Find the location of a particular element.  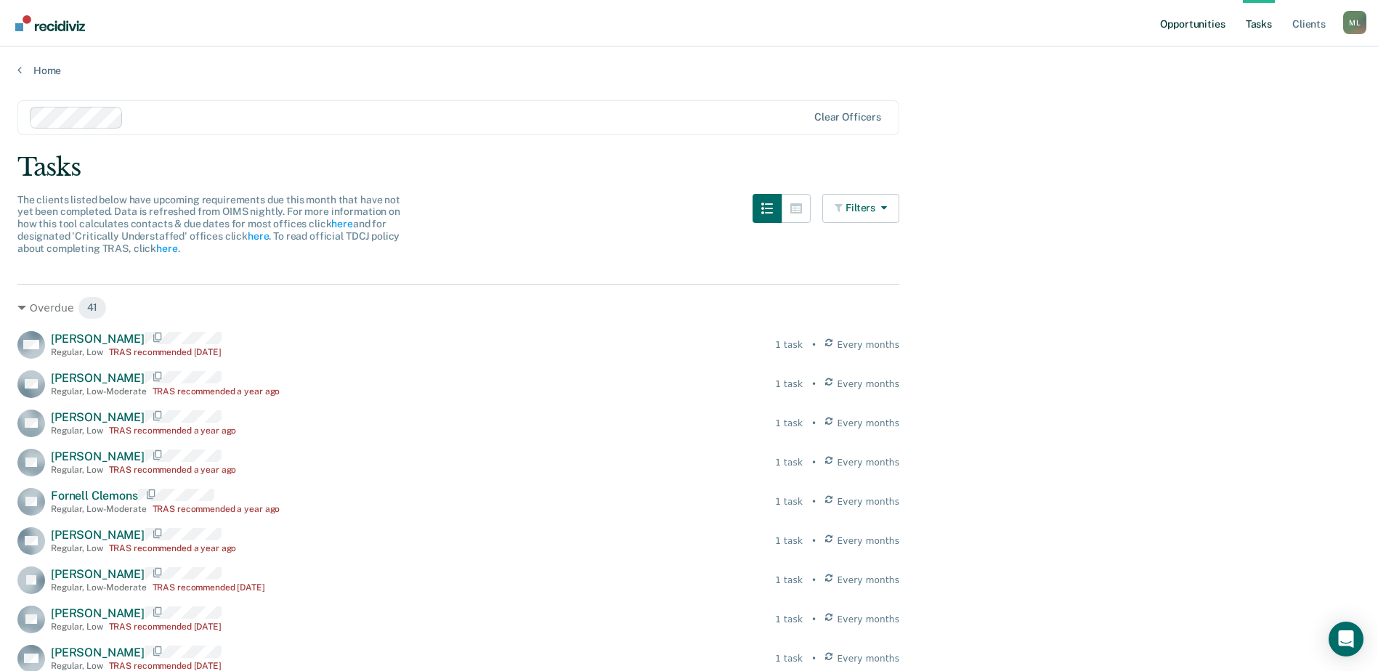

div: Clear officers is located at coordinates (848, 117).